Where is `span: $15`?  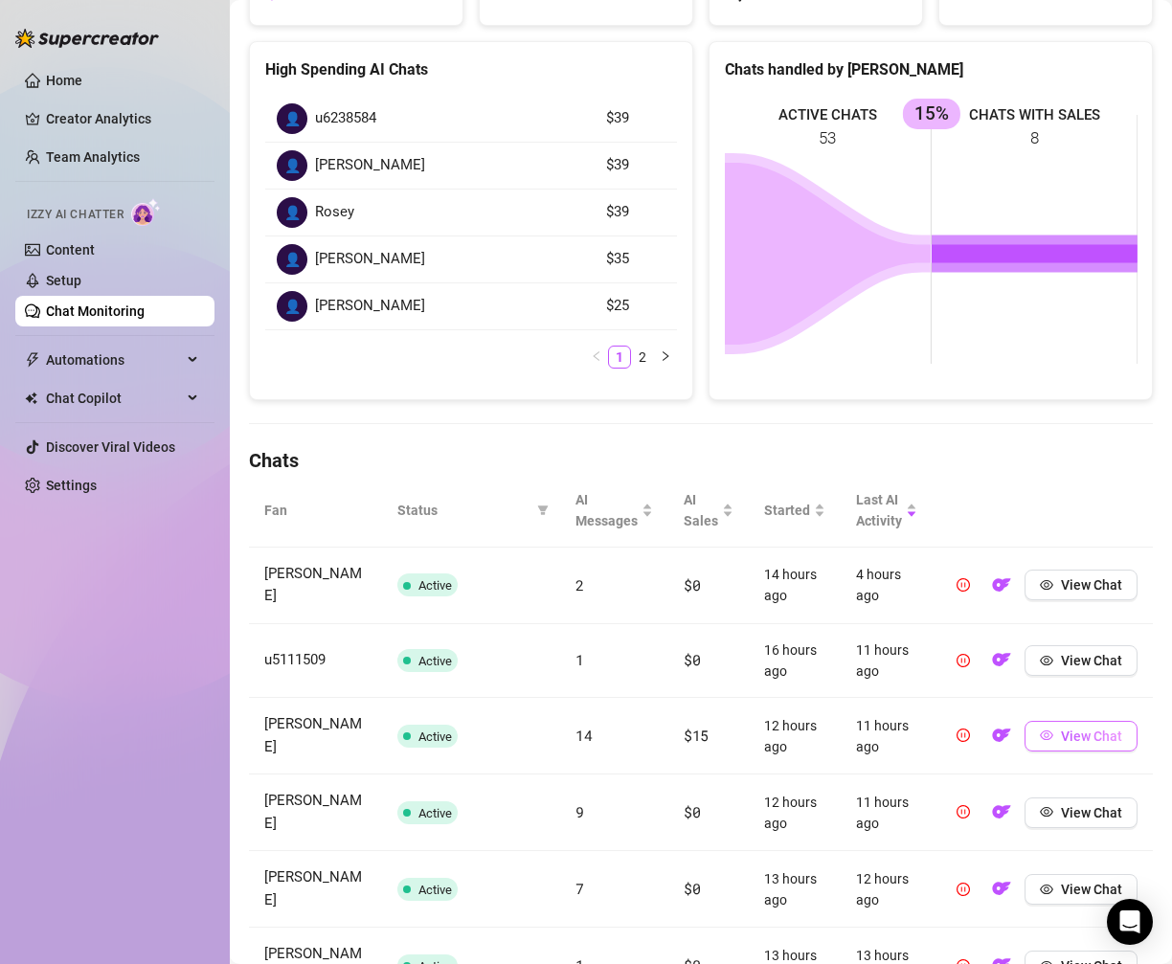 span: $15 is located at coordinates (696, 735).